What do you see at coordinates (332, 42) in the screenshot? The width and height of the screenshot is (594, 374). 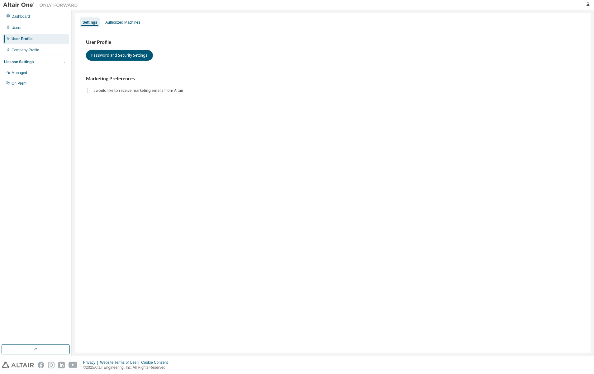 I see `h3: User Profile` at bounding box center [332, 42].